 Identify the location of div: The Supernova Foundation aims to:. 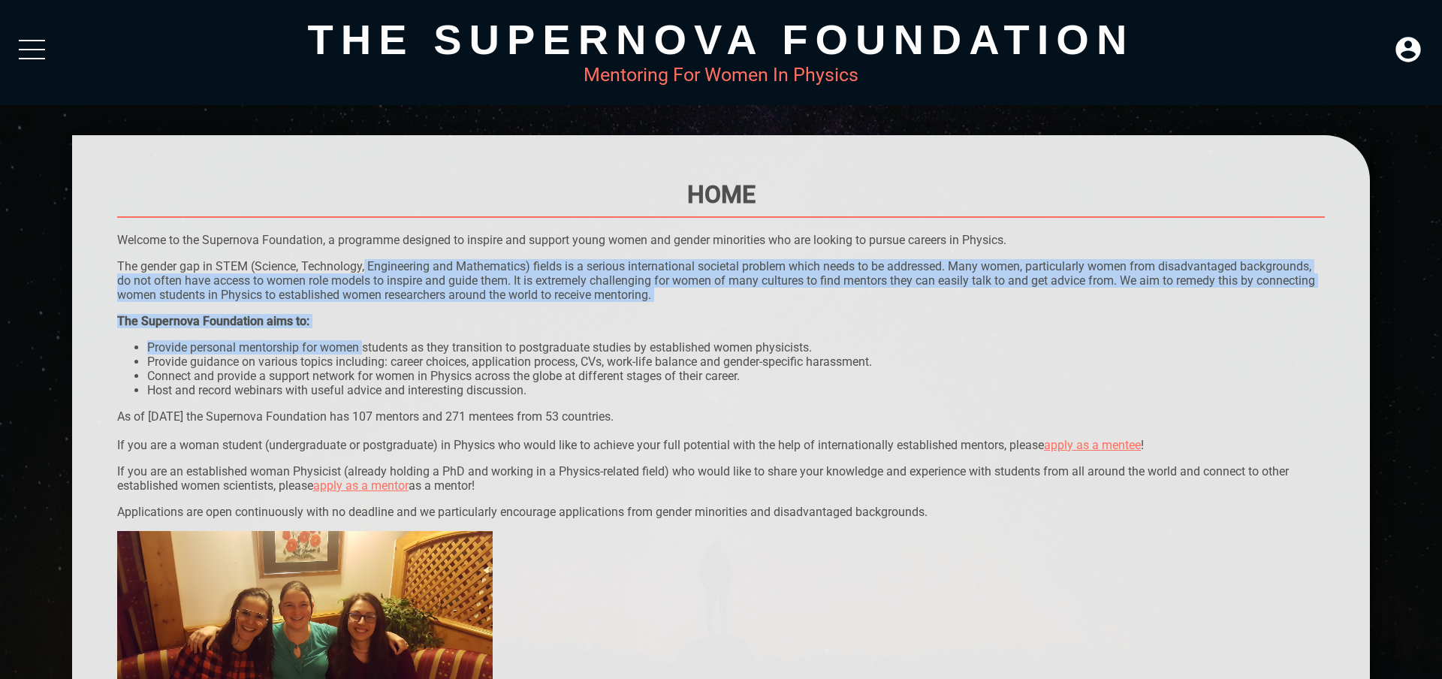
(721, 321).